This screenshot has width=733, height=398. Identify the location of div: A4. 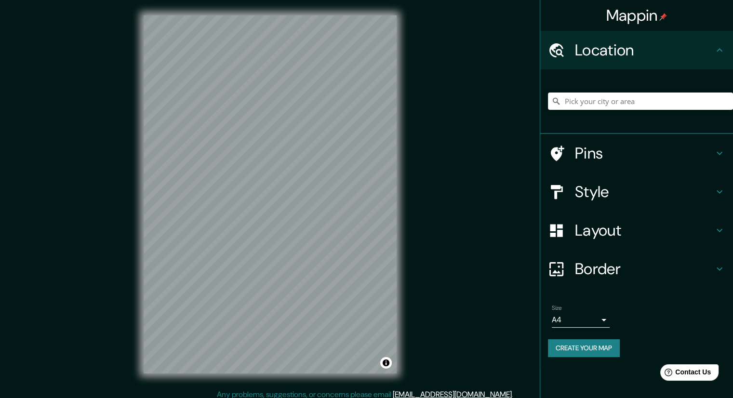
(581, 320).